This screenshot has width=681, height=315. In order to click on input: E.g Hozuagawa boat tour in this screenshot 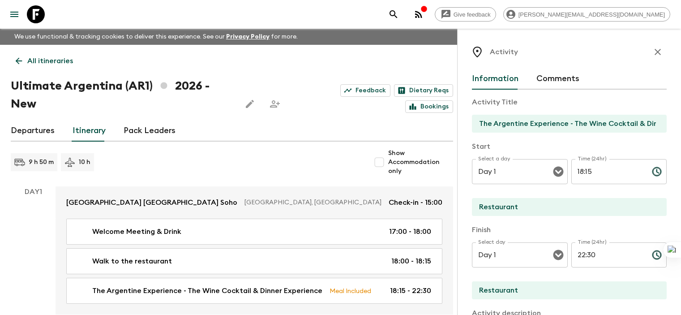, I will do `click(565, 124)`.